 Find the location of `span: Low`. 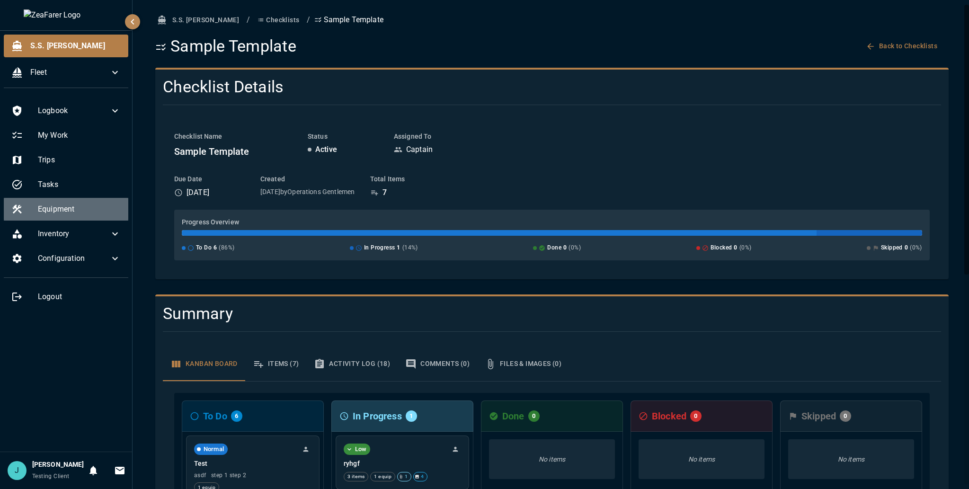

span: Low is located at coordinates (361, 449).